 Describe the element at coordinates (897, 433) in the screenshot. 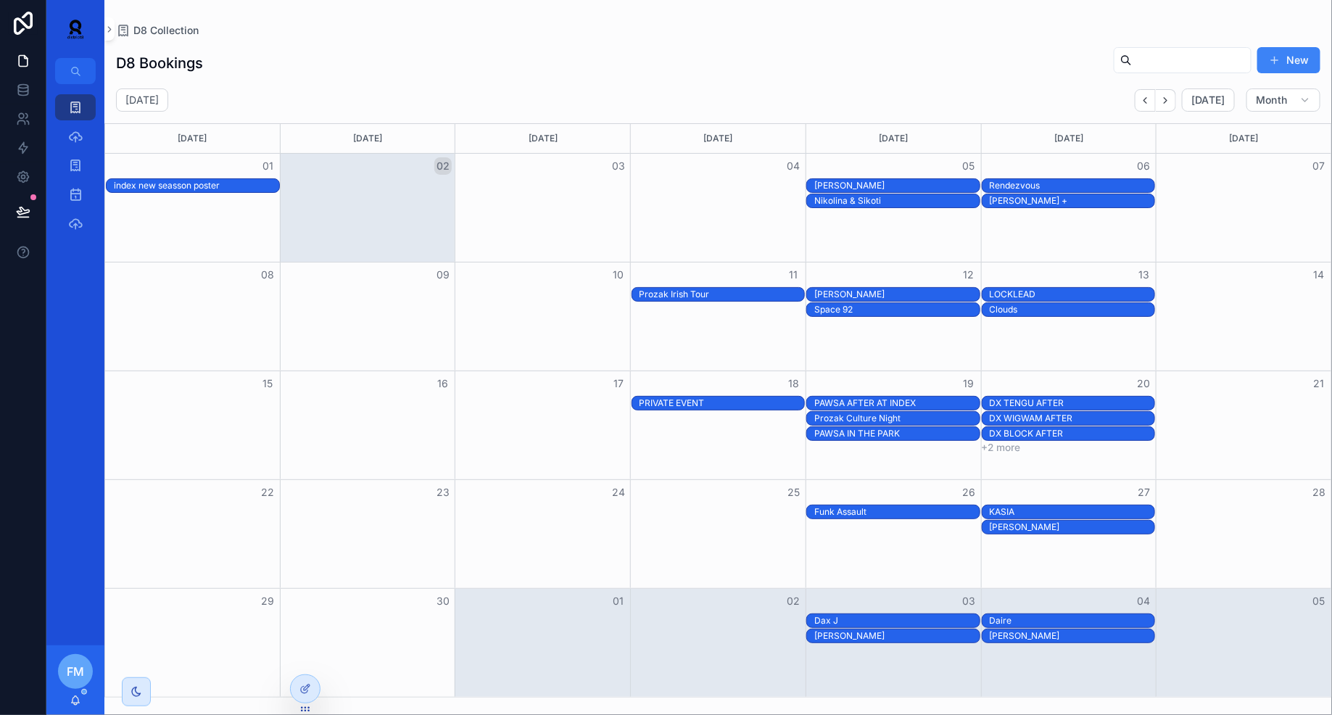

I see `div: PAWSA IN THE PARK` at that location.